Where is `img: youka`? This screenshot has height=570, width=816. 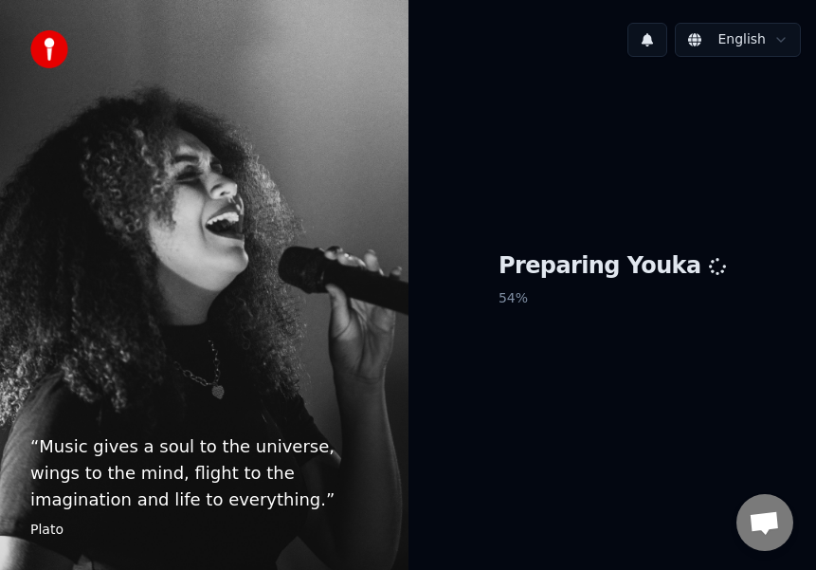 img: youka is located at coordinates (49, 49).